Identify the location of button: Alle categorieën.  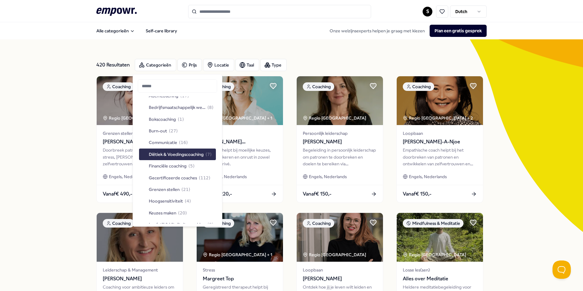
(116, 31).